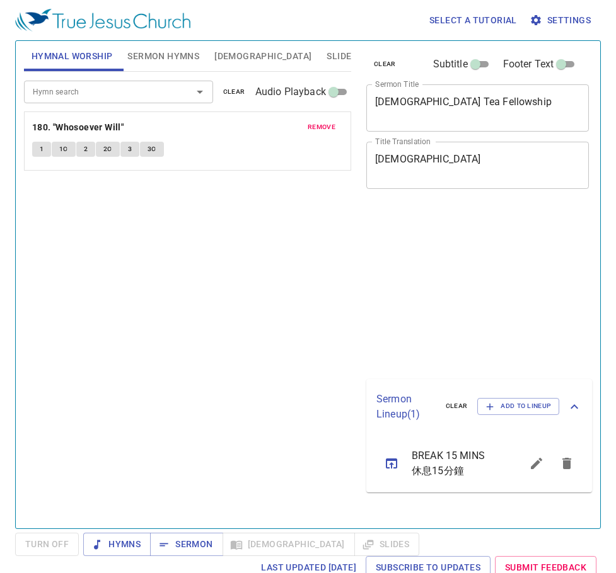  I want to click on button: Select a tutorial, so click(473, 20).